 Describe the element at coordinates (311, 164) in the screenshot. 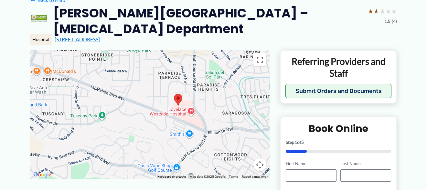

I see `label: First Name` at that location.